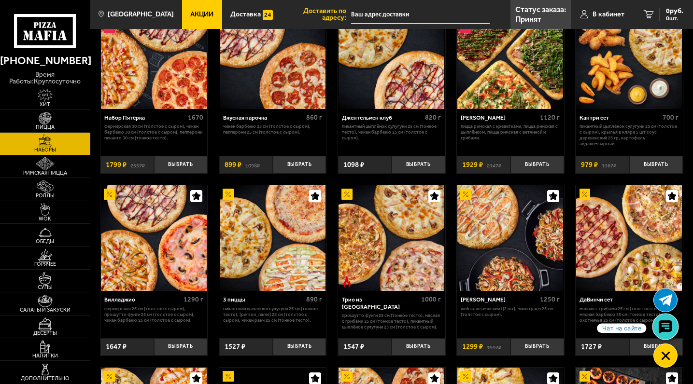  What do you see at coordinates (472, 347) in the screenshot?
I see `span: 1299 ₽` at bounding box center [472, 347].